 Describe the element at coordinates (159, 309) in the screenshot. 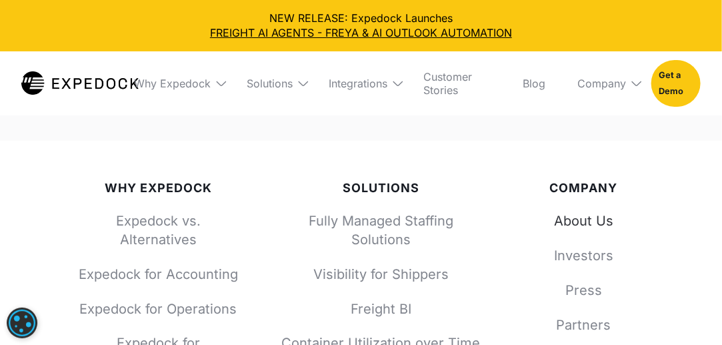

I see `a: Expedock for Operations` at that location.